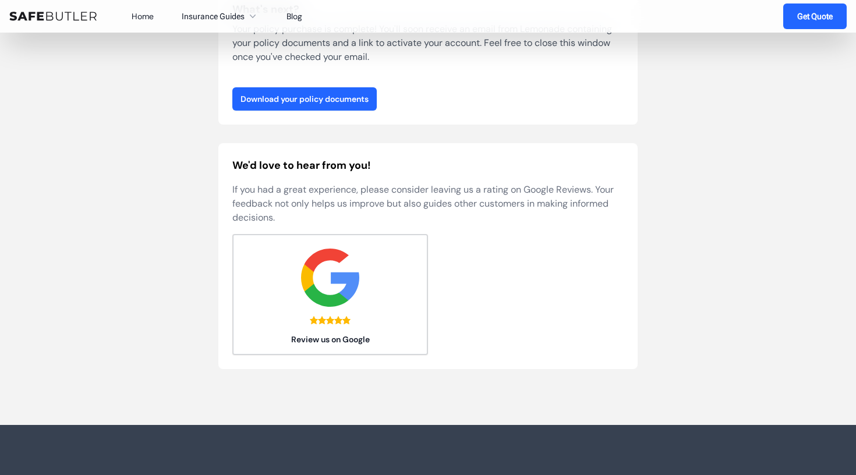  Describe the element at coordinates (294, 16) in the screenshot. I see `a: Blog` at that location.